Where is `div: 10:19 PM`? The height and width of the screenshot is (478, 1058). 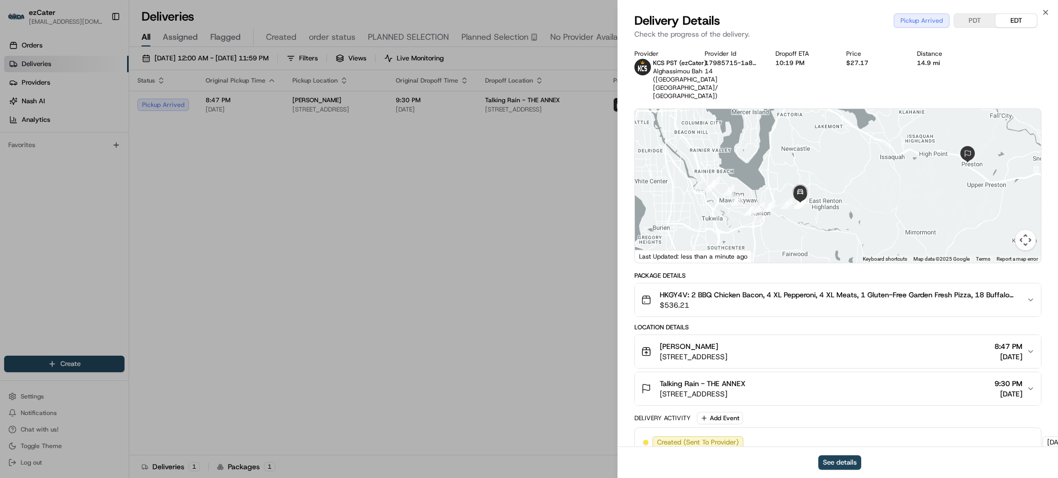 div: 10:19 PM is located at coordinates (802, 63).